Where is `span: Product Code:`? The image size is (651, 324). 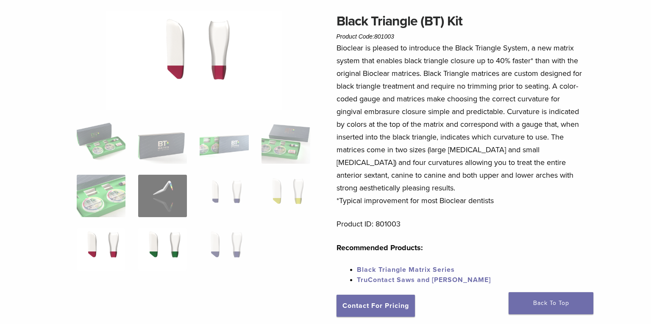
span: Product Code: is located at coordinates (366, 36).